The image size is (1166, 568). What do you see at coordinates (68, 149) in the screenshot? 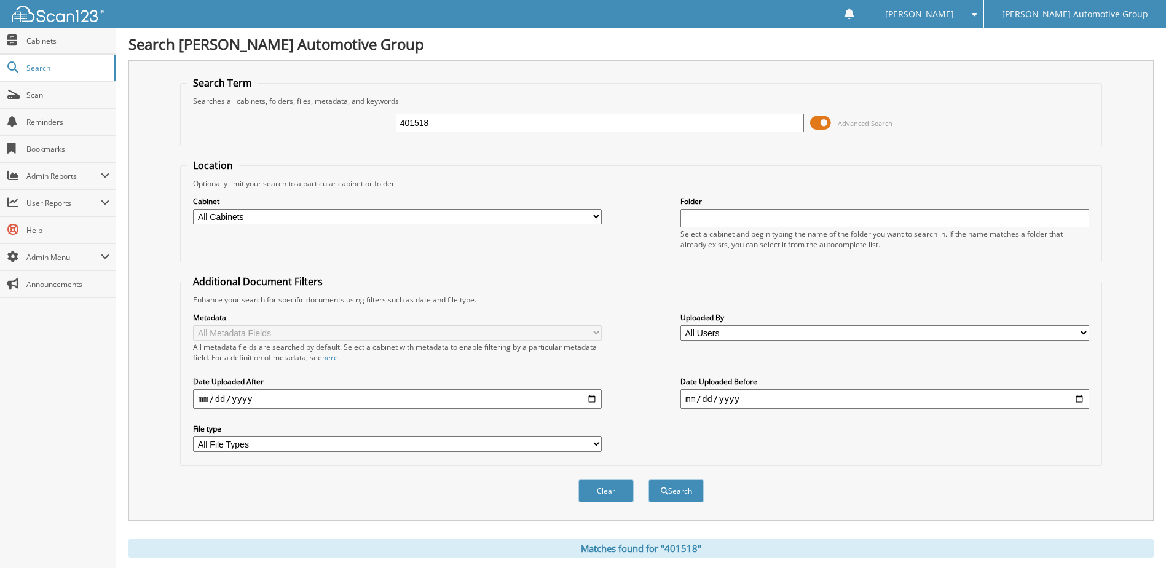
I see `span: Bookmarks` at bounding box center [68, 149].